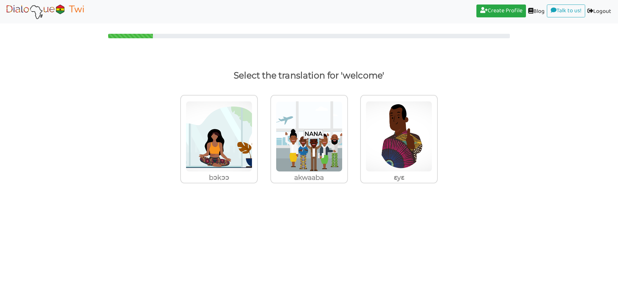 This screenshot has width=618, height=304. Describe the element at coordinates (600, 12) in the screenshot. I see `a: Logout` at that location.